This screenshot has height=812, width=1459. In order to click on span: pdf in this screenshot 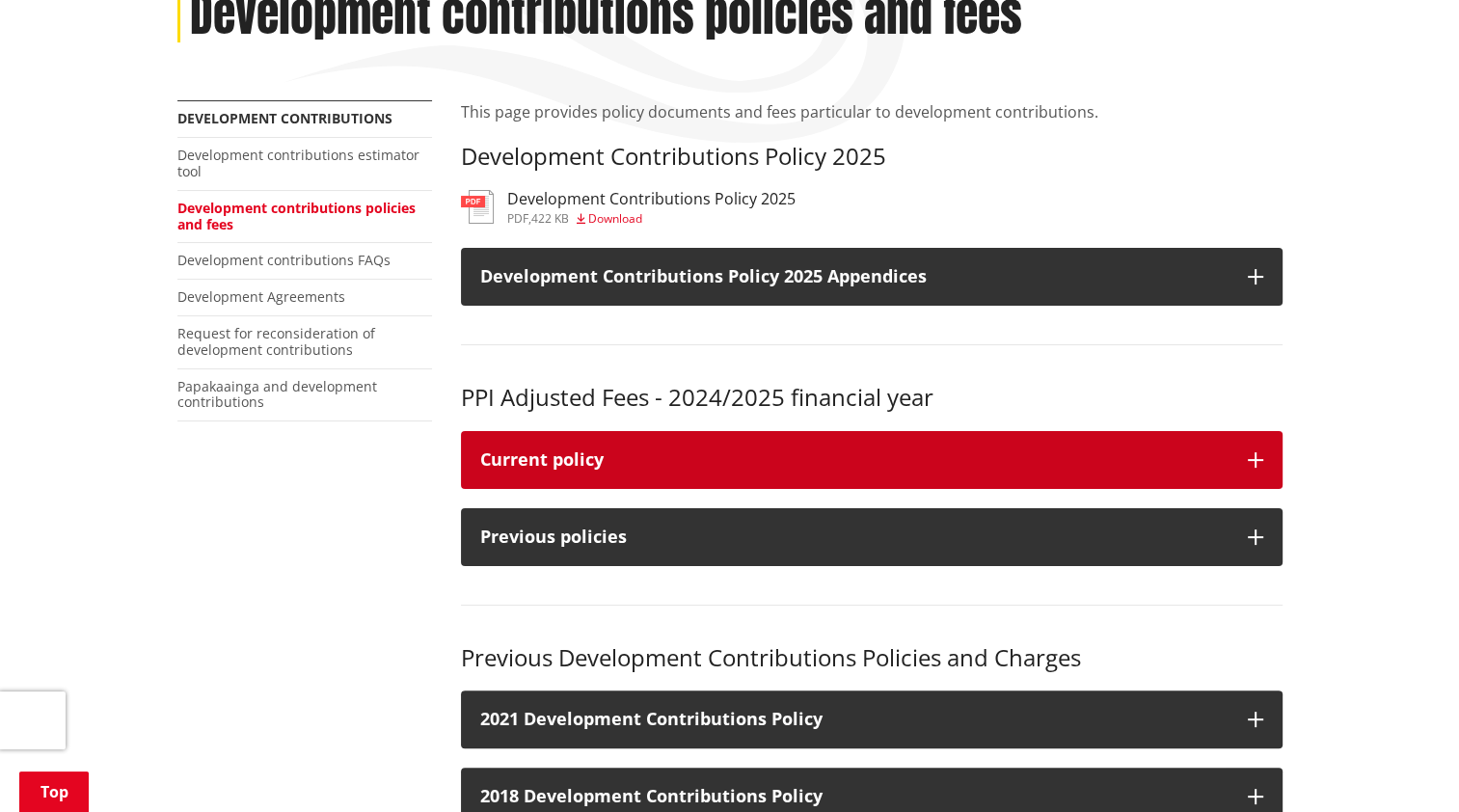, I will do `click(518, 218)`.